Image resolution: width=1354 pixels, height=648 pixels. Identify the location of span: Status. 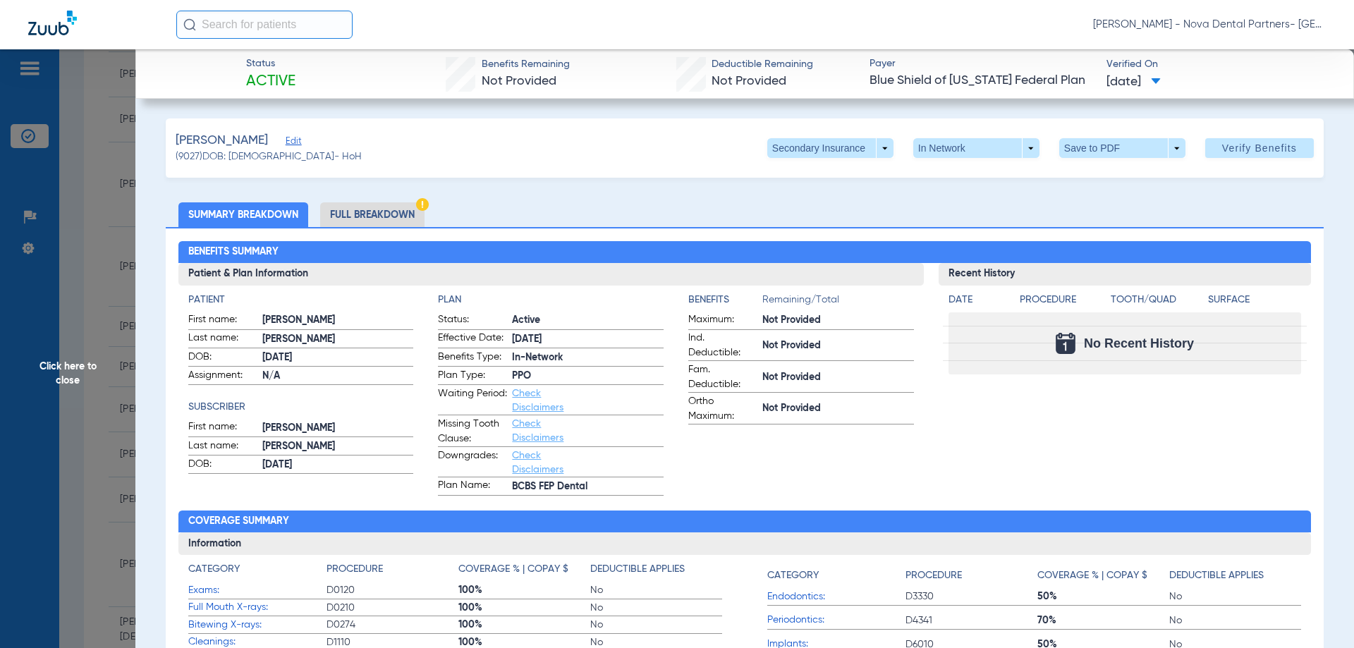
(271, 63).